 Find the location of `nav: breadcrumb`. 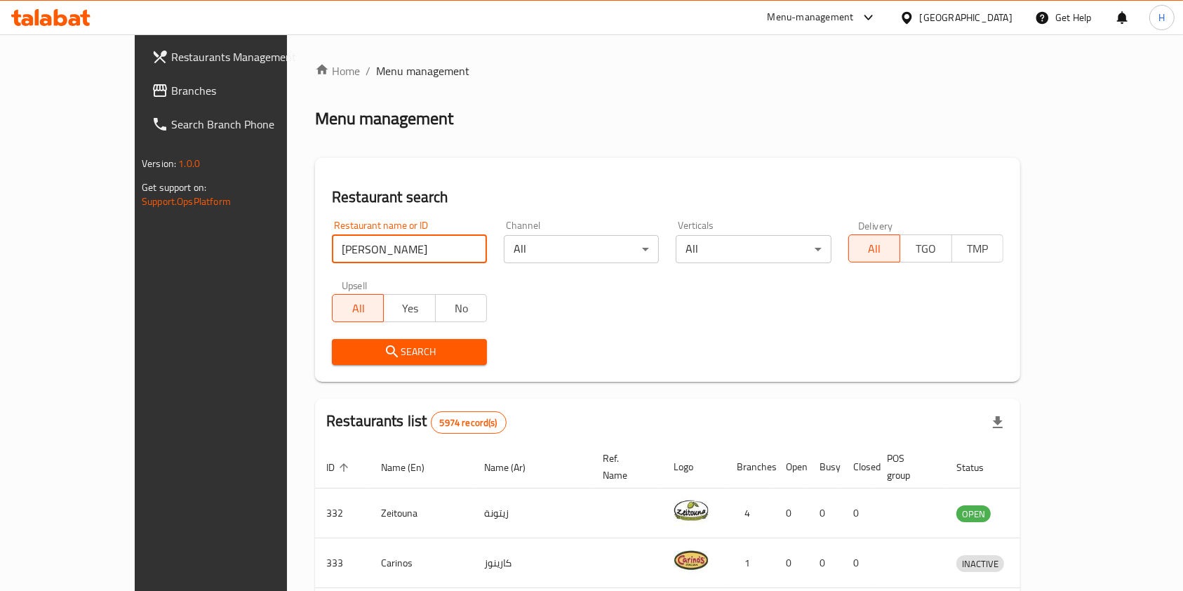

nav: breadcrumb is located at coordinates (667, 71).